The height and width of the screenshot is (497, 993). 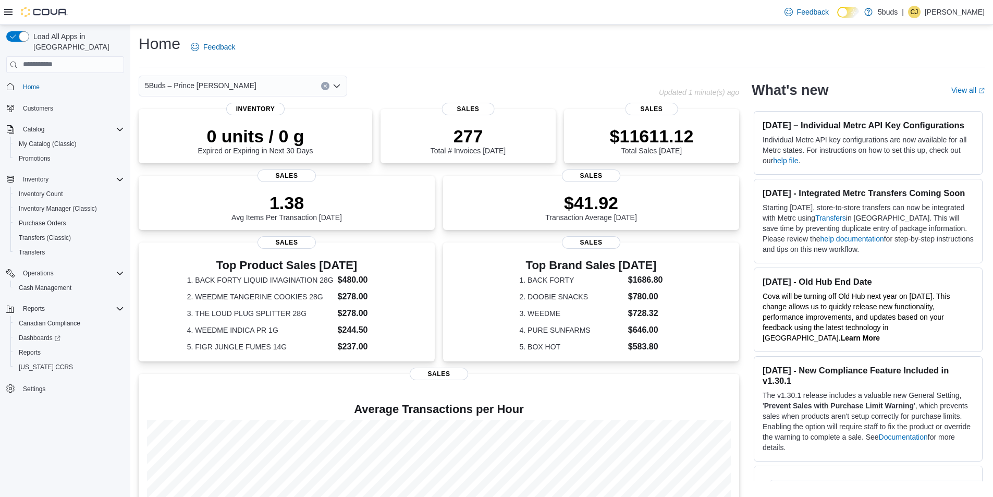 I want to click on button: My Catalog (Classic), so click(x=69, y=144).